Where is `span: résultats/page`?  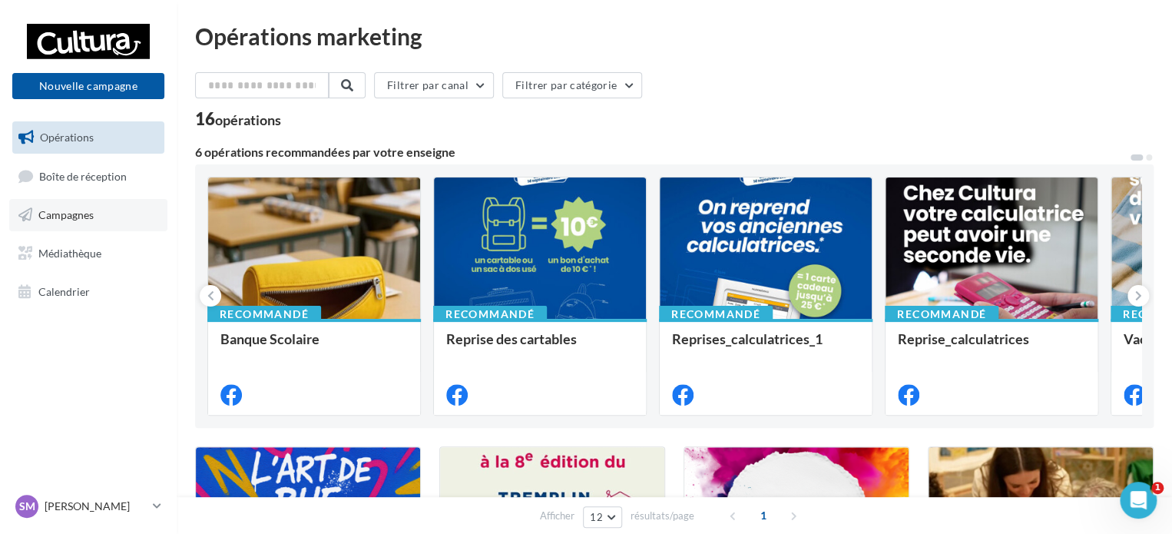 span: résultats/page is located at coordinates (662, 515).